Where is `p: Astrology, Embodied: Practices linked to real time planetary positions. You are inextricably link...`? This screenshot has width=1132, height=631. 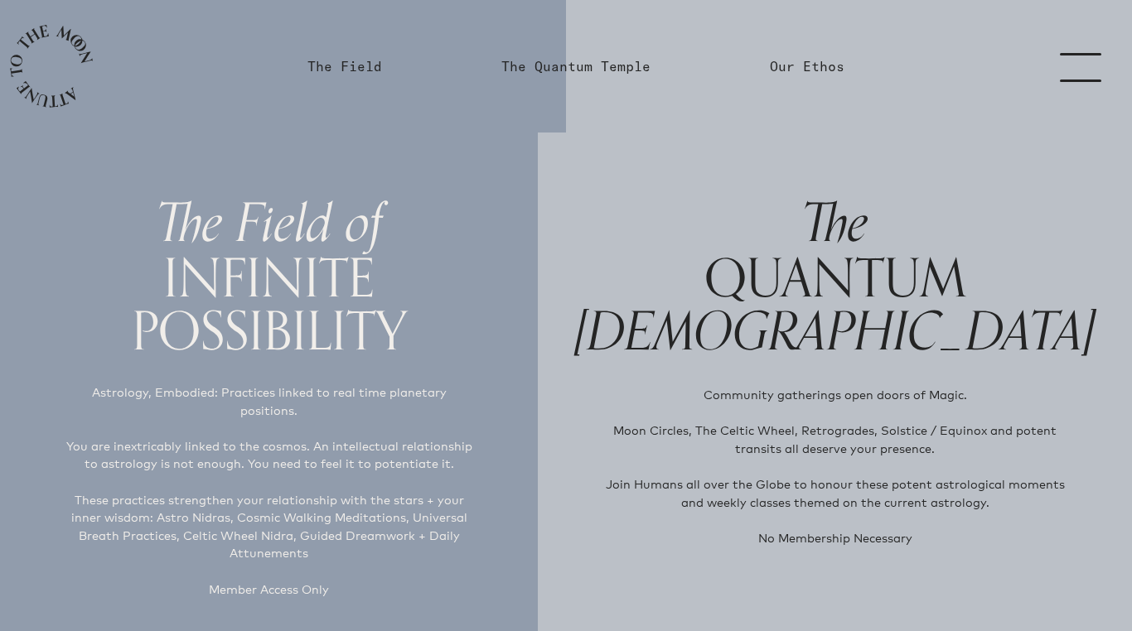
p: Astrology, Embodied: Practices linked to real time planetary positions. You are inextricably link... is located at coordinates (268, 491).